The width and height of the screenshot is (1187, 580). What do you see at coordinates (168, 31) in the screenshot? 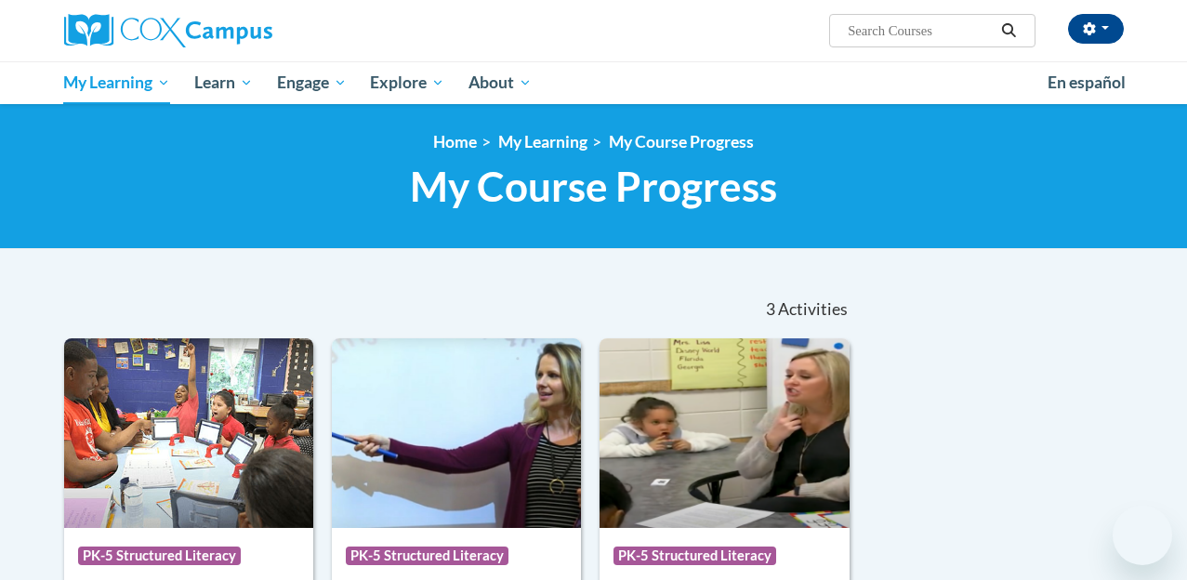
I see `img: Cox Campus` at bounding box center [168, 31].